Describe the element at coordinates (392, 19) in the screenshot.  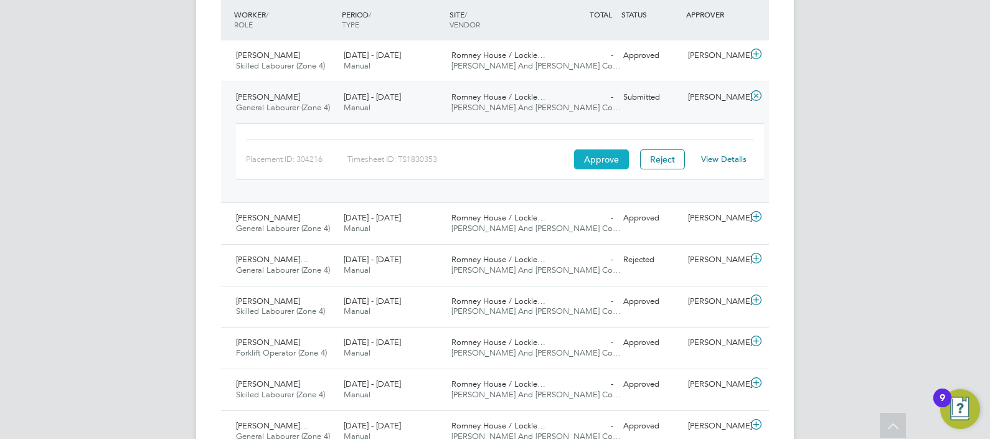
I see `div: PERIOD` at that location.